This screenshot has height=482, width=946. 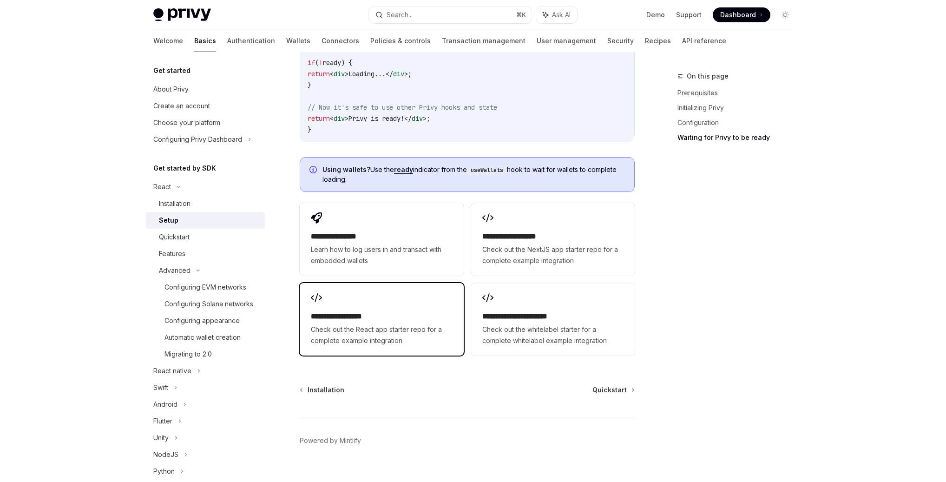 What do you see at coordinates (739, 138) in the screenshot?
I see `a: Waiting for Privy to be ready` at bounding box center [739, 138].